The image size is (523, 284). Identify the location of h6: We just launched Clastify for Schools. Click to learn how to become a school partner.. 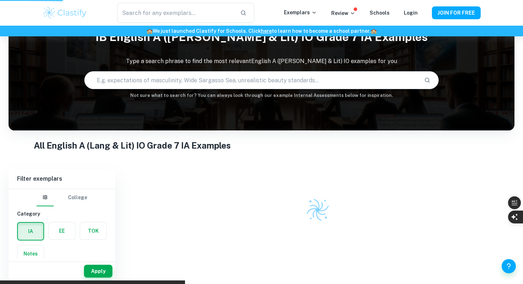
(262, 31).